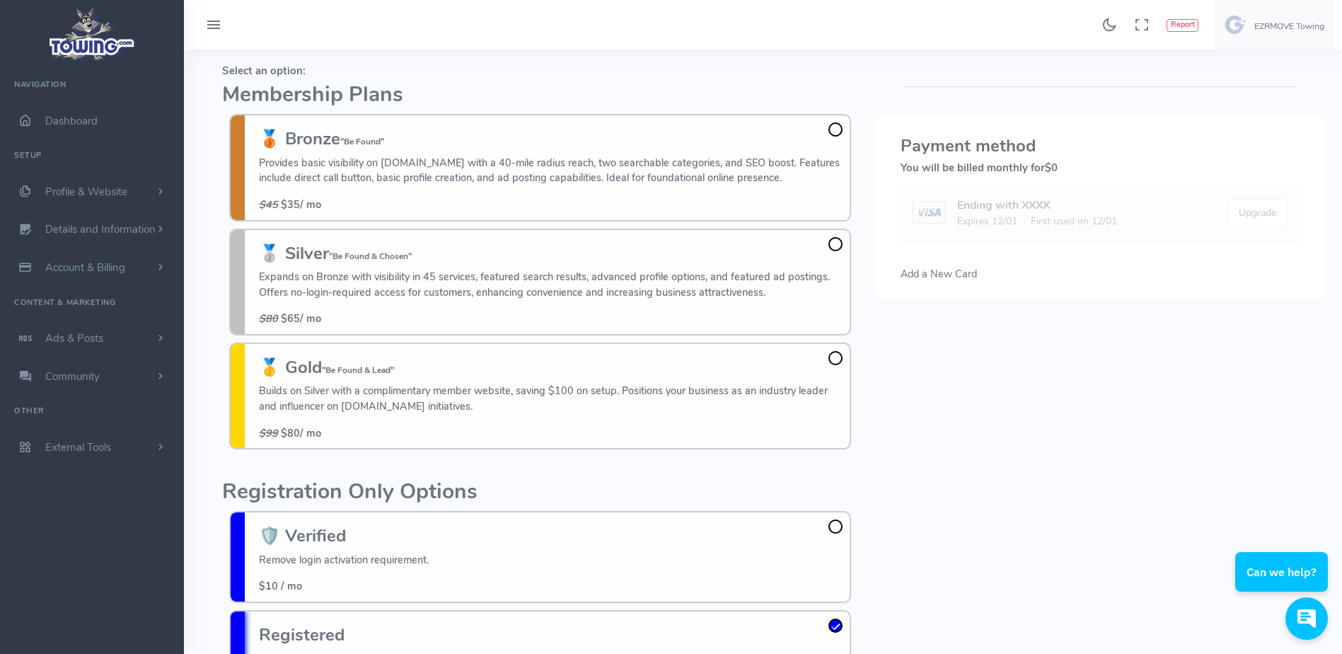 The height and width of the screenshot is (654, 1342). I want to click on span: Details and Information, so click(100, 230).